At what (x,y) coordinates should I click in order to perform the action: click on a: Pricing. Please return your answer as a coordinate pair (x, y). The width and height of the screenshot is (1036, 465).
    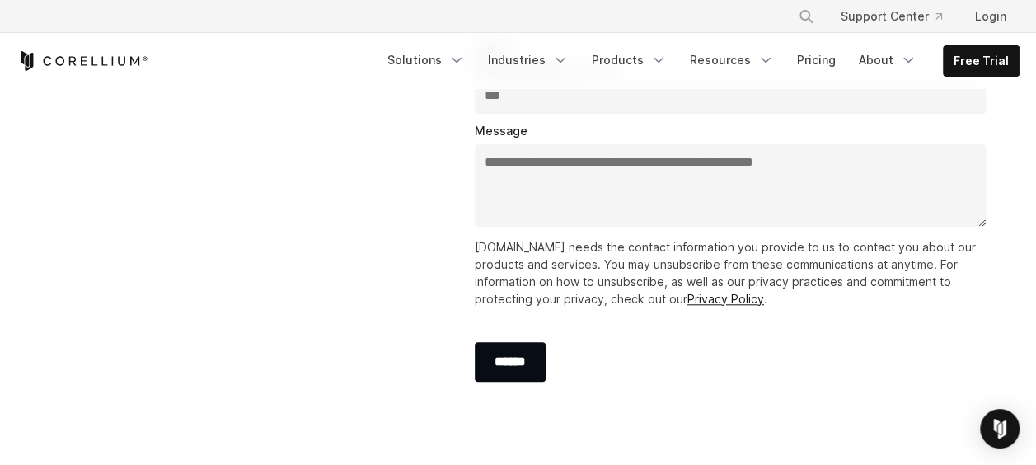
    Looking at the image, I should click on (816, 60).